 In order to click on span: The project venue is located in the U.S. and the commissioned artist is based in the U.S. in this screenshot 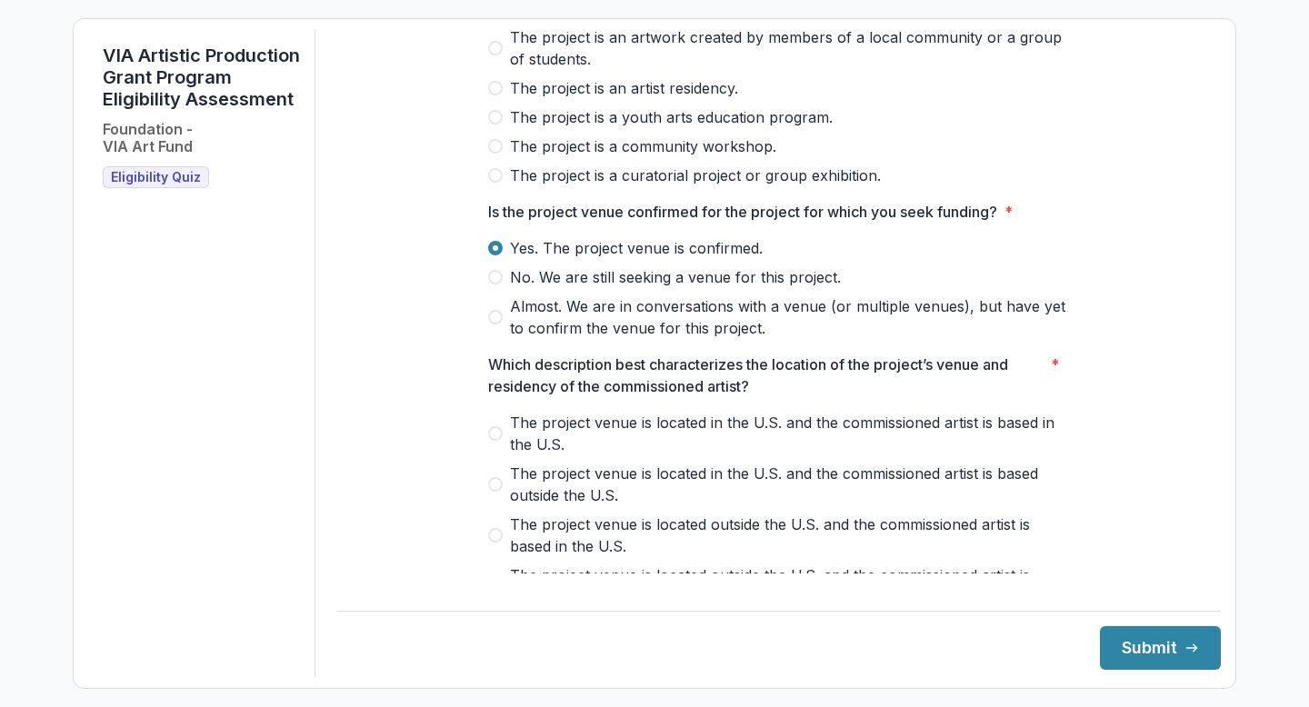, I will do `click(790, 434)`.